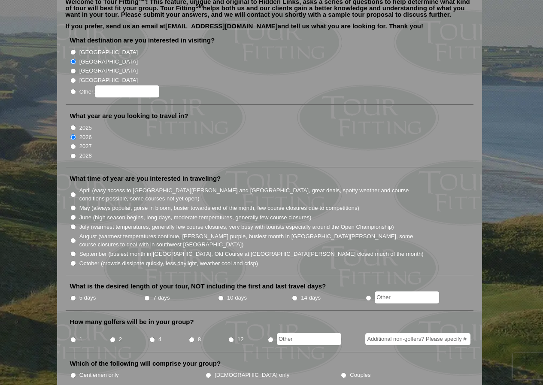 Image resolution: width=543 pixels, height=385 pixels. Describe the element at coordinates (127, 91) in the screenshot. I see `input: Other:` at that location.